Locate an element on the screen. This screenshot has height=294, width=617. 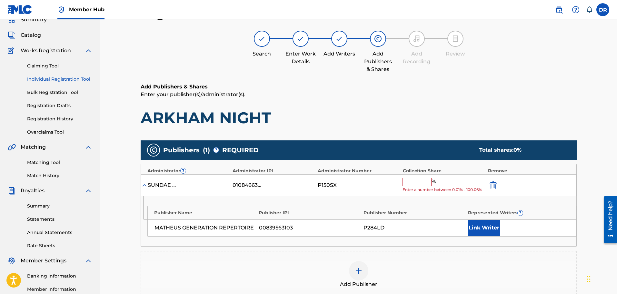
div: Need help? is located at coordinates (11, 22).